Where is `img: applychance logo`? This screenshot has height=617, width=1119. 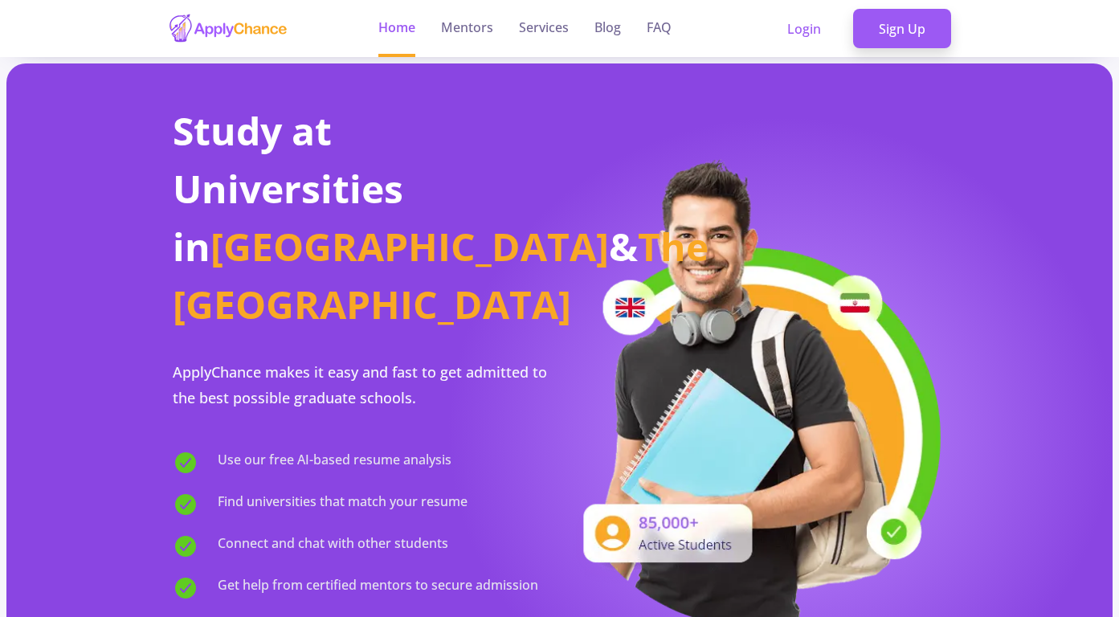
img: applychance logo is located at coordinates (228, 28).